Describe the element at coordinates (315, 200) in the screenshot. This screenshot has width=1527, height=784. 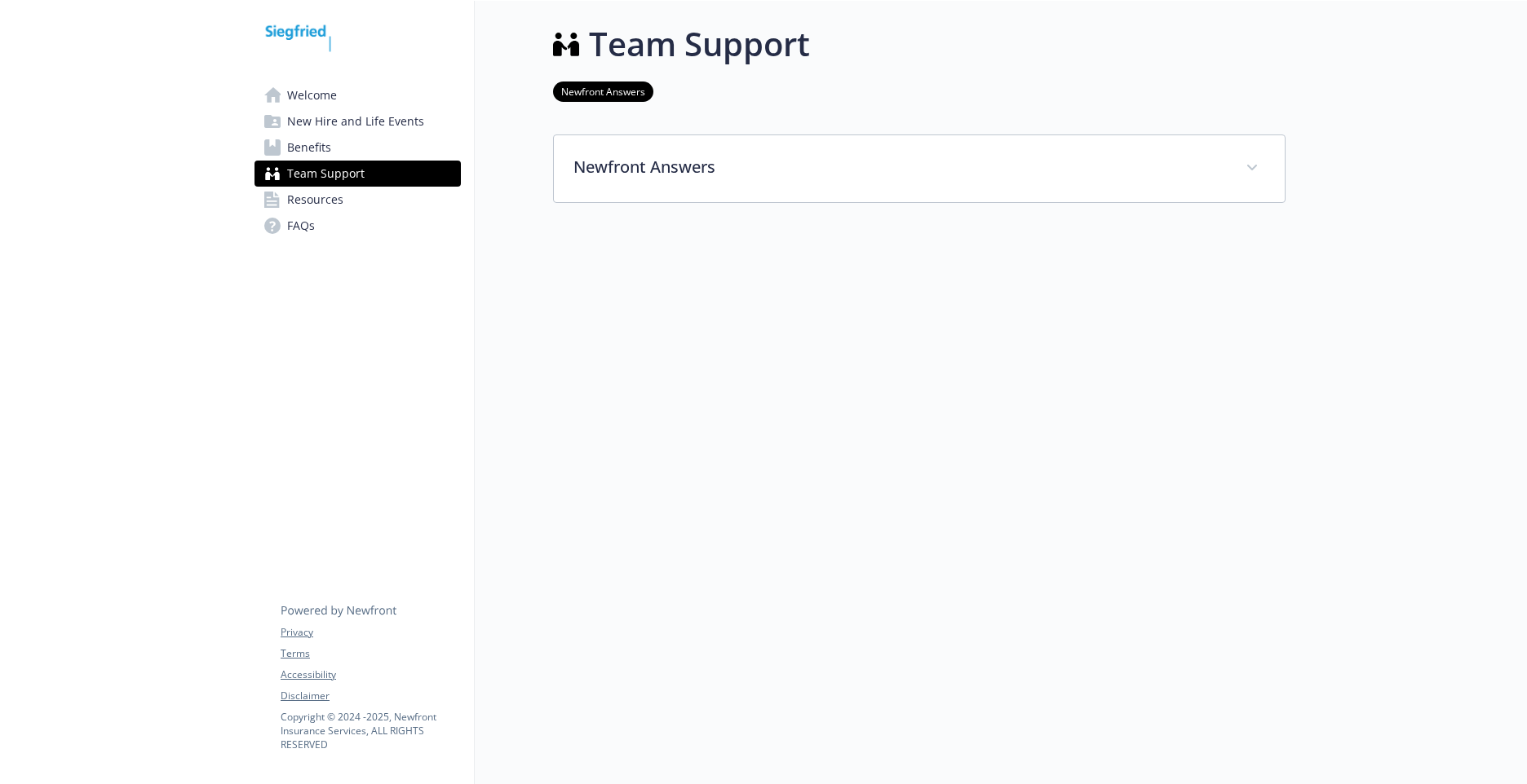
I see `span: Resources` at that location.